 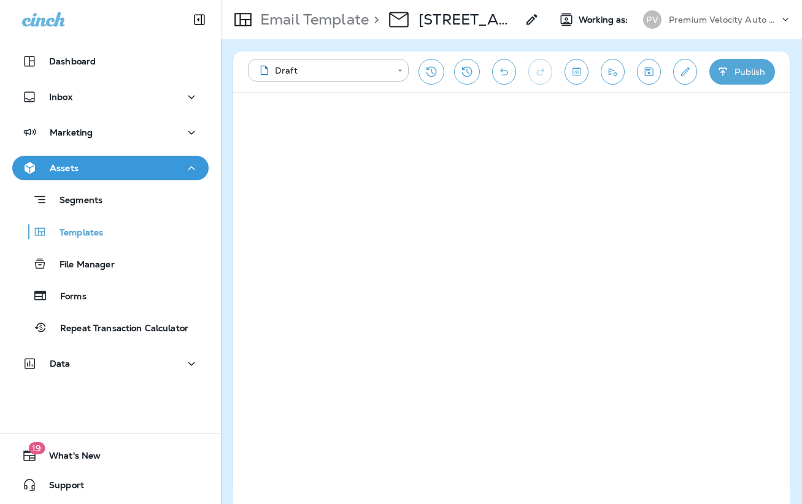 I want to click on div: 3958 Providence Village TX CAD 2025, so click(x=467, y=20).